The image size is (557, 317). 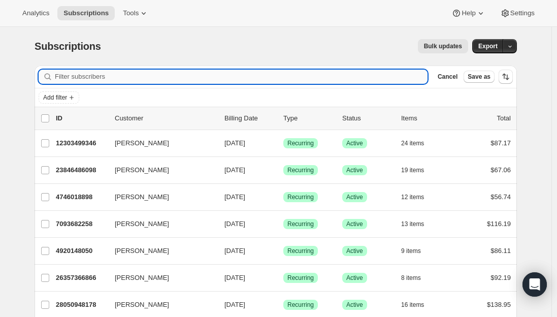 I want to click on button: Add filter, so click(x=59, y=97).